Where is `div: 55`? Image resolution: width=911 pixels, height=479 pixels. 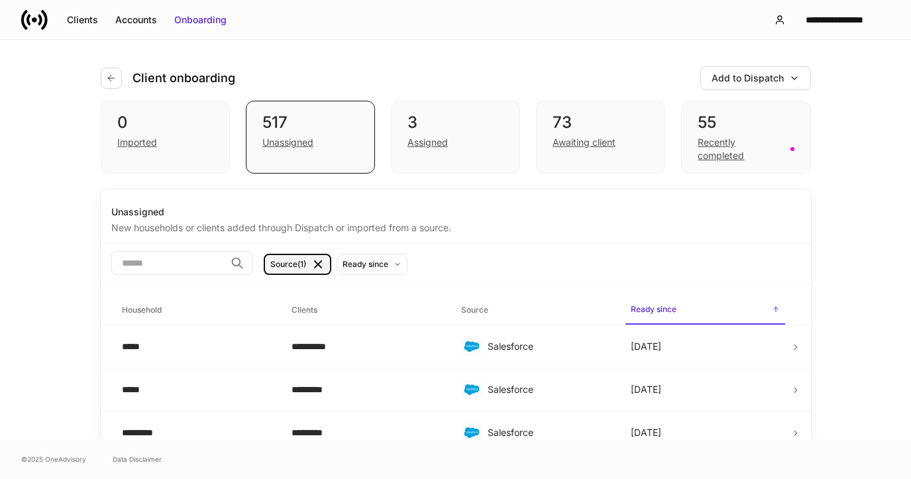
div: 55 is located at coordinates (745, 123).